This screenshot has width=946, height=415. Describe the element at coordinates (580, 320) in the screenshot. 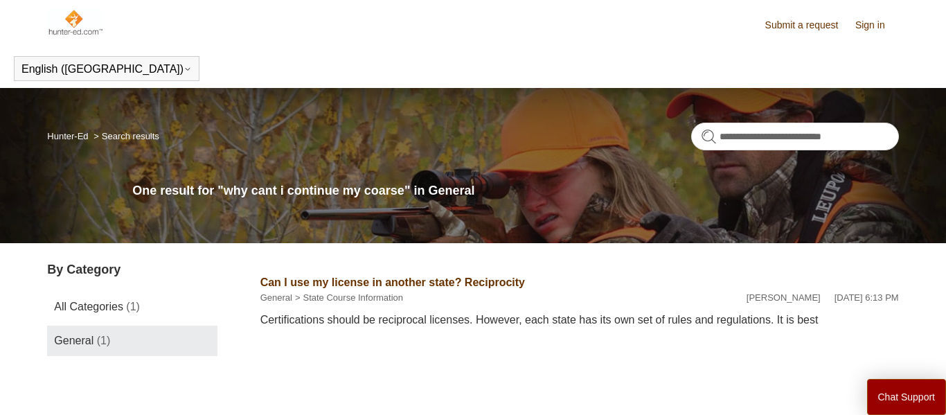

I see `div: Certifications should be reciprocal licenses. However, each state has its own set of rules and re...` at that location.